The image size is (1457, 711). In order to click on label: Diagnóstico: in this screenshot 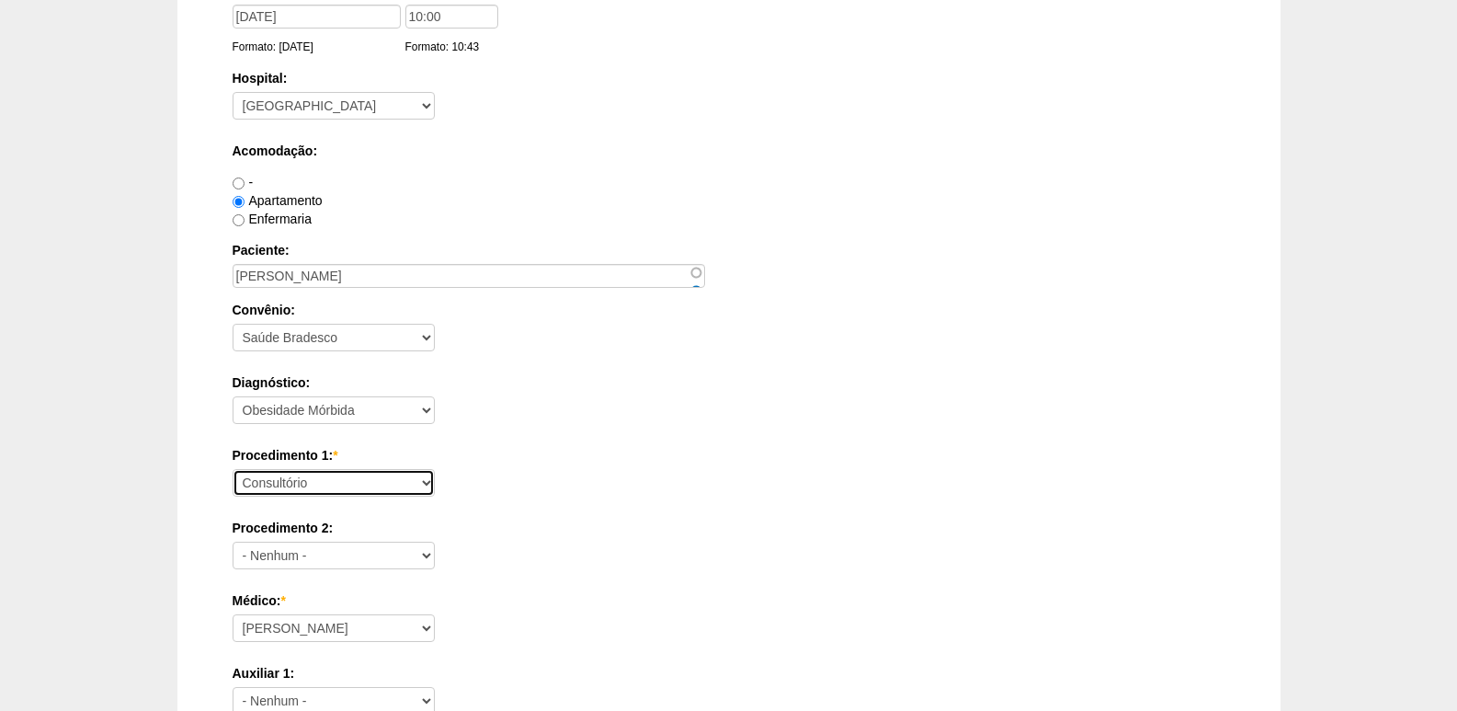, I will do `click(729, 382)`.